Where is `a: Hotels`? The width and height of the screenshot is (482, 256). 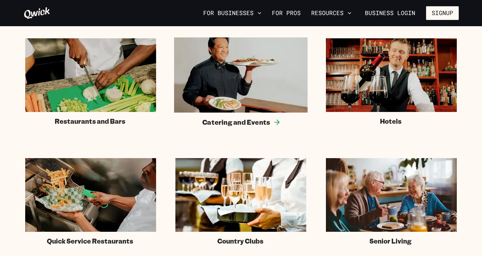 a: Hotels is located at coordinates (392, 82).